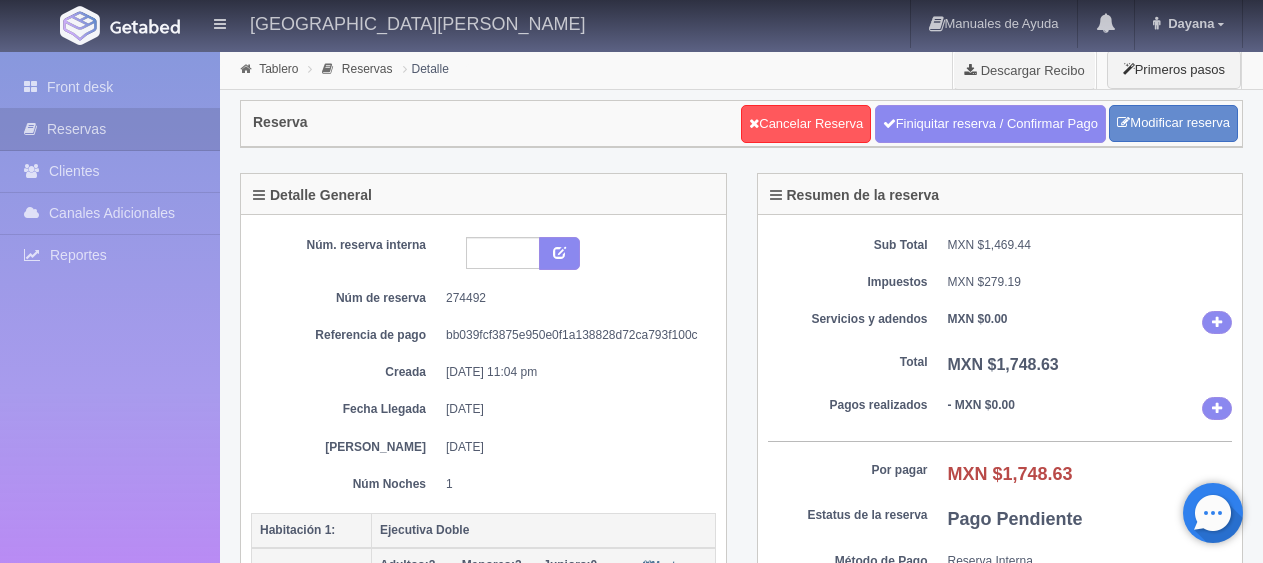  Describe the element at coordinates (346, 409) in the screenshot. I see `dt: Fecha Llegada` at that location.